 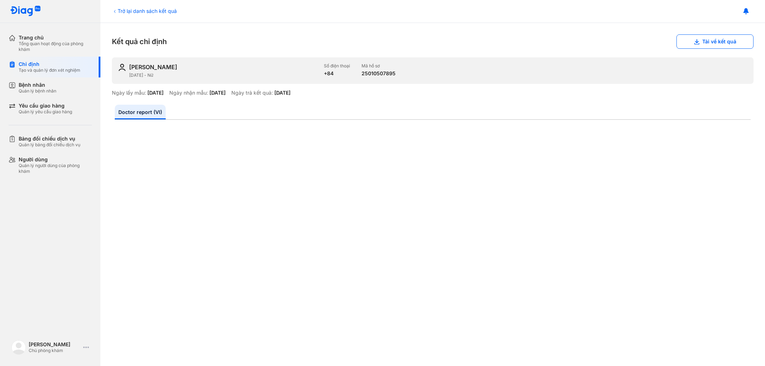 What do you see at coordinates (337, 66) in the screenshot?
I see `div: Số điện thoại` at bounding box center [337, 66].